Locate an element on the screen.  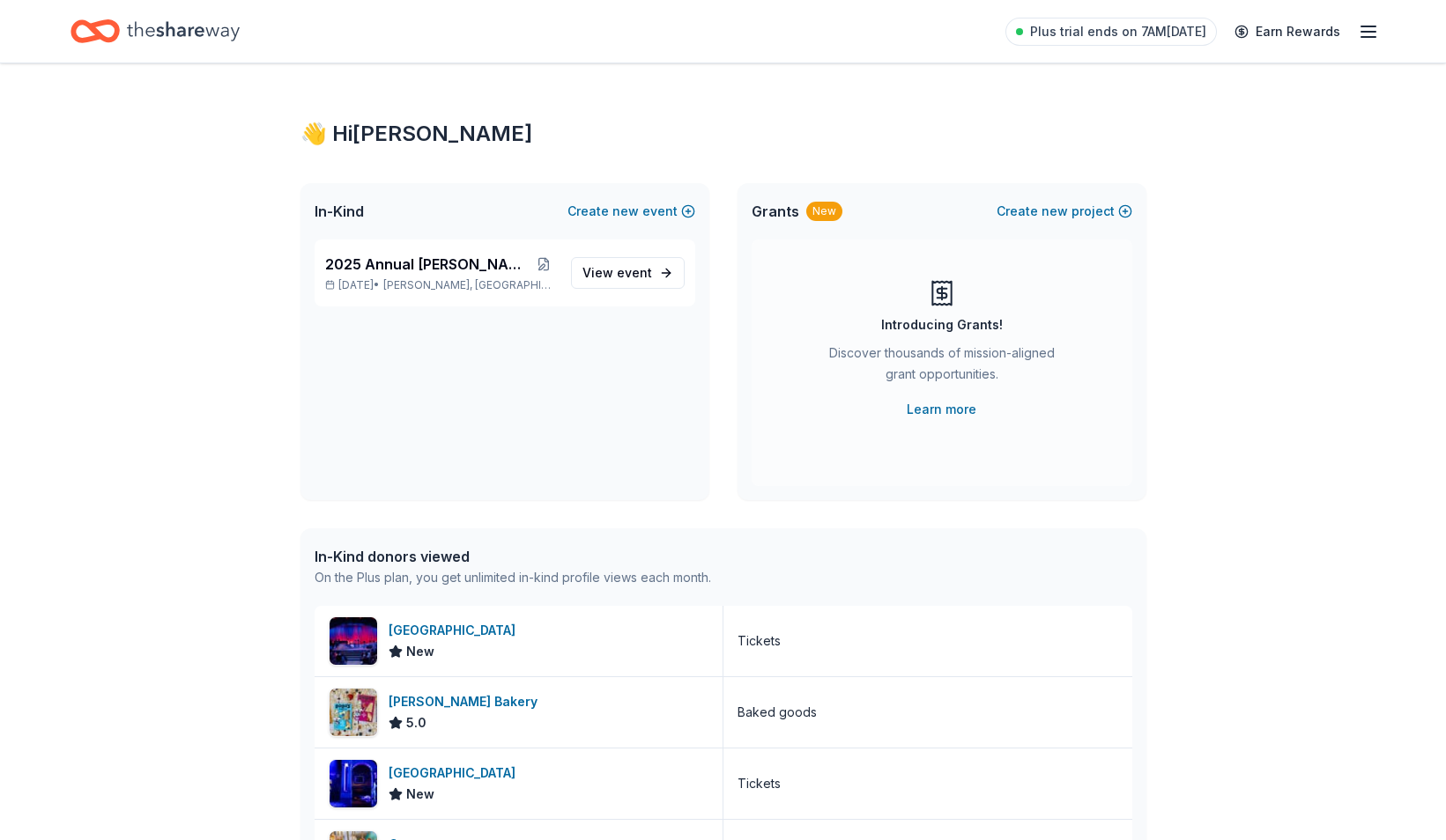
img: Image for Stage West Theatre is located at coordinates (353, 641).